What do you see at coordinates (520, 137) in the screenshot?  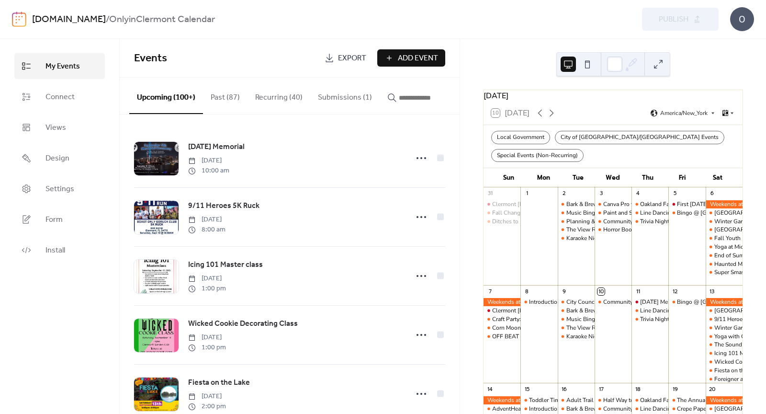 I see `div: Local Government` at bounding box center [520, 137].